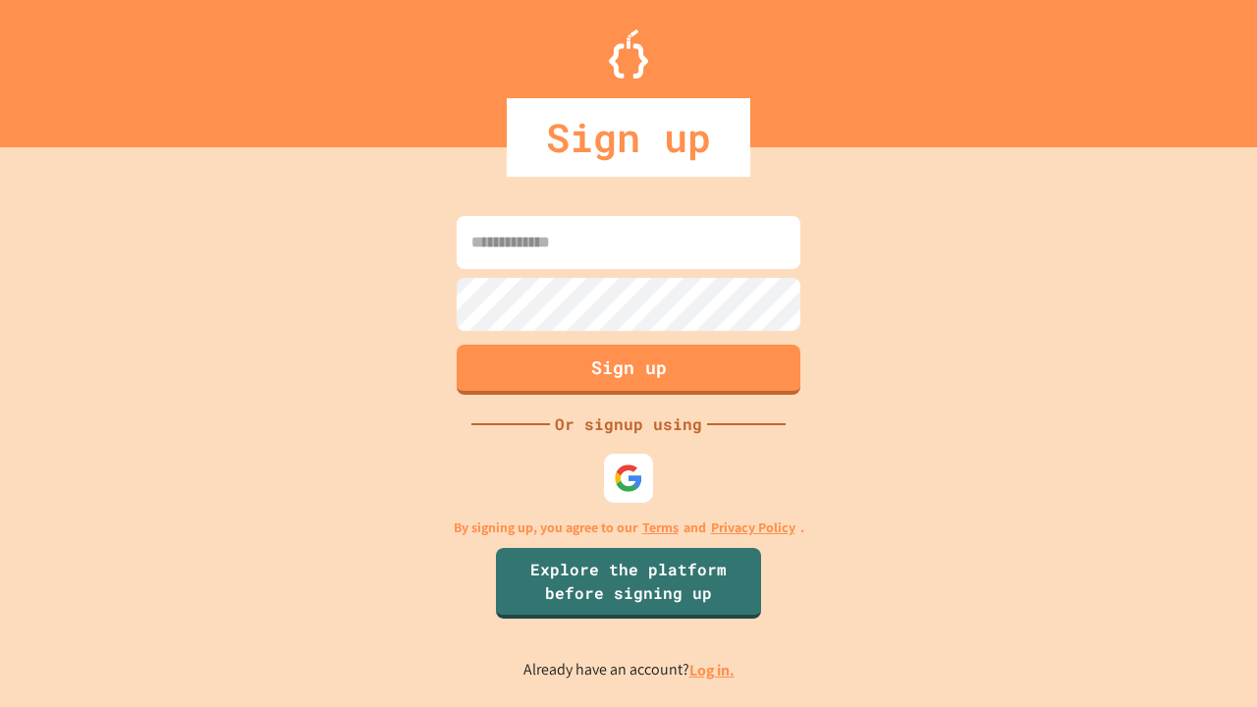  Describe the element at coordinates (753, 527) in the screenshot. I see `a: Privacy Policy` at that location.